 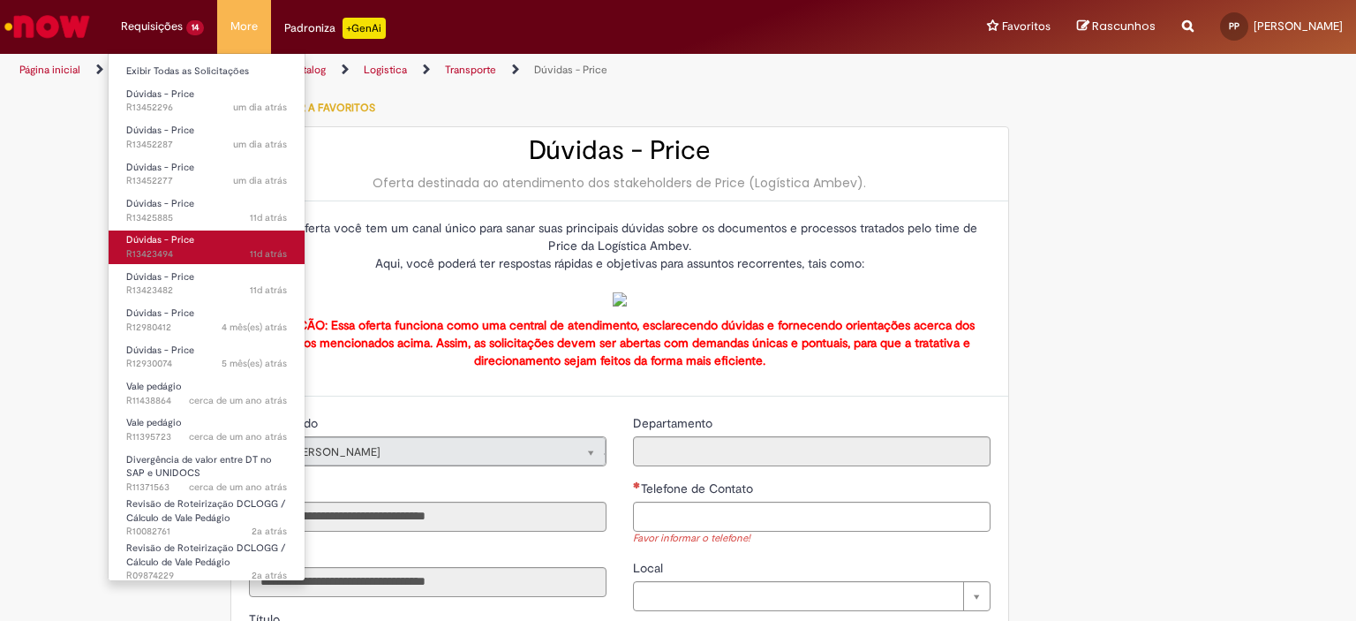 What do you see at coordinates (427, 582) in the screenshot?
I see `input: Email` at bounding box center [427, 582].